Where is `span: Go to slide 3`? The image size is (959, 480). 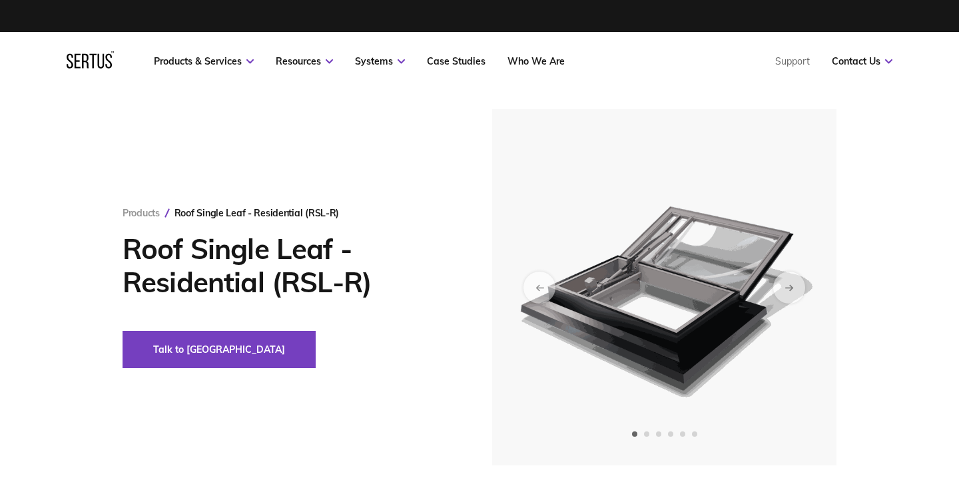 span: Go to slide 3 is located at coordinates (659, 434).